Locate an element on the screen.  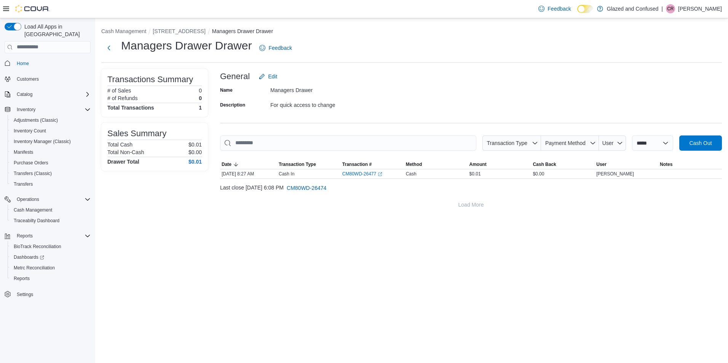
span: Catalog is located at coordinates (52, 94).